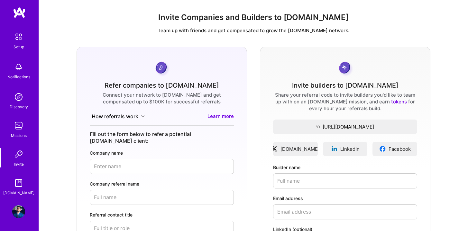  Describe the element at coordinates (162, 68) in the screenshot. I see `img: purpleCoin` at that location.